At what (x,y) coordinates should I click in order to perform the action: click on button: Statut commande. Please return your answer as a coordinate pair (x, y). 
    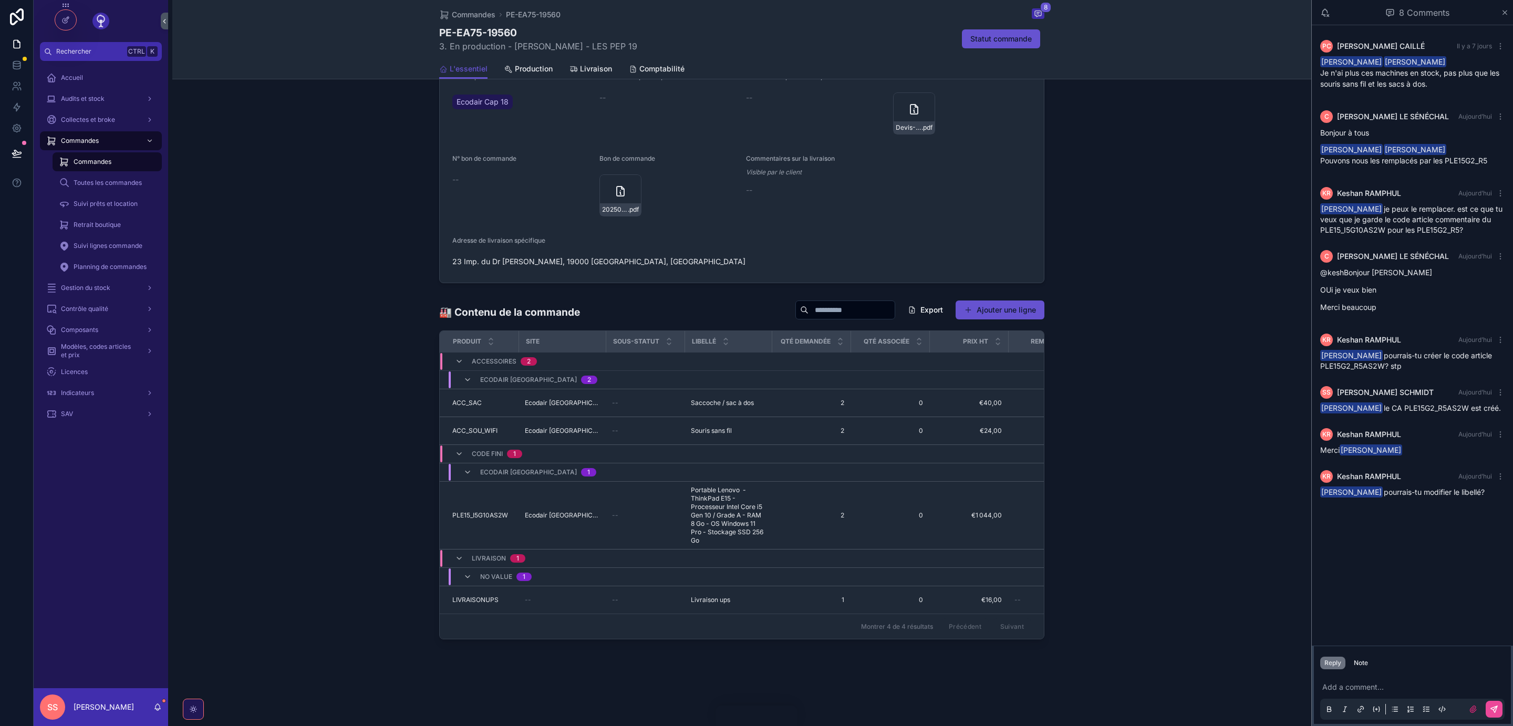
    Looking at the image, I should click on (1001, 39).